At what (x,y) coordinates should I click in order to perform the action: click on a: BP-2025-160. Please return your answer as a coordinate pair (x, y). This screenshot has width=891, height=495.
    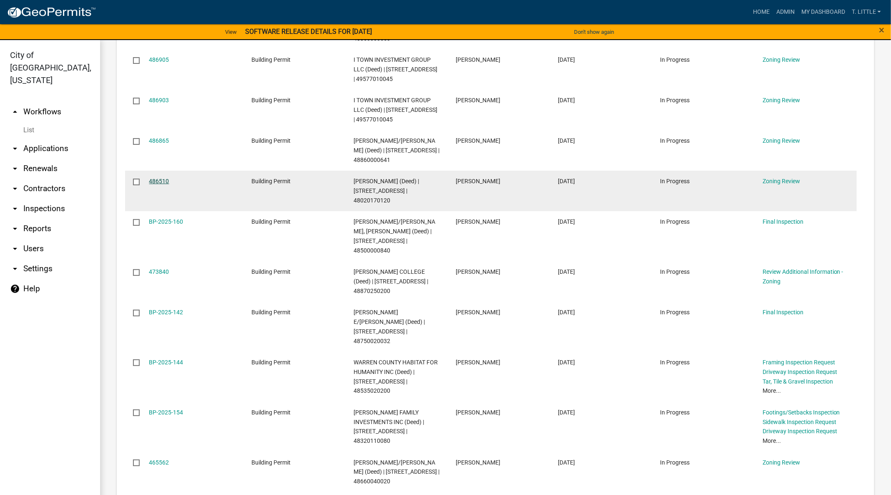
    Looking at the image, I should click on (166, 221).